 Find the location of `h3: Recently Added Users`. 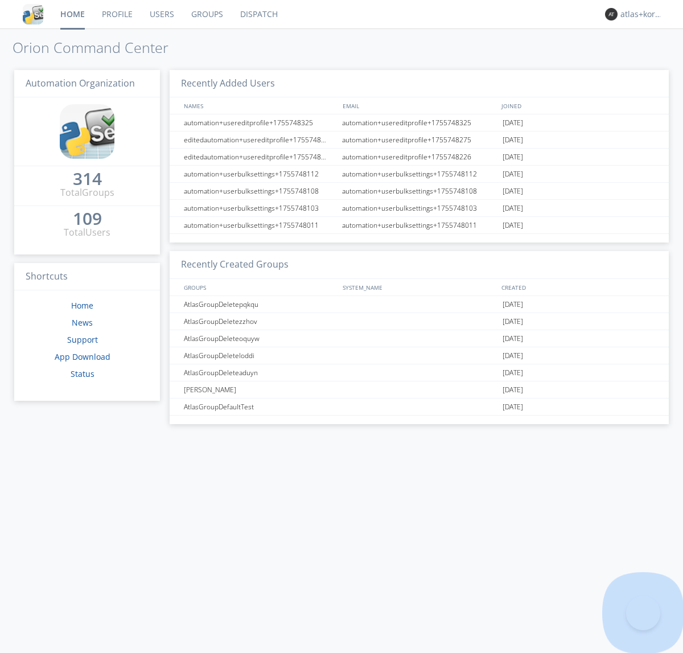

h3: Recently Added Users is located at coordinates (419, 84).